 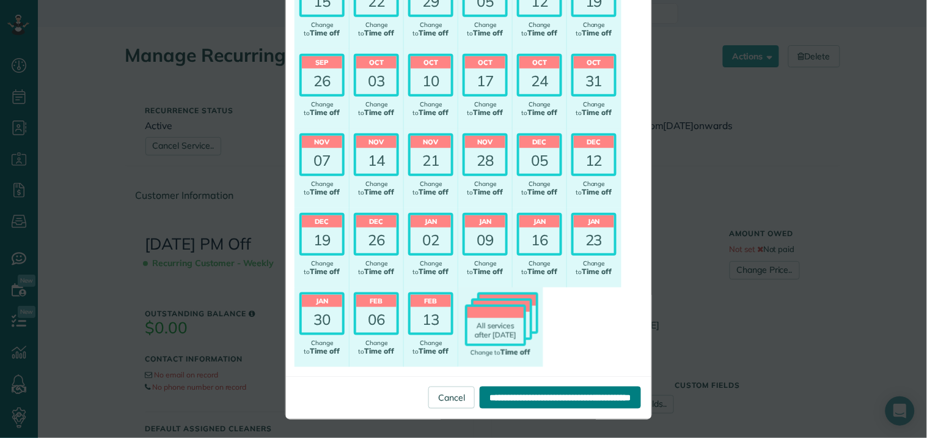 I want to click on div: 07, so click(x=322, y=161).